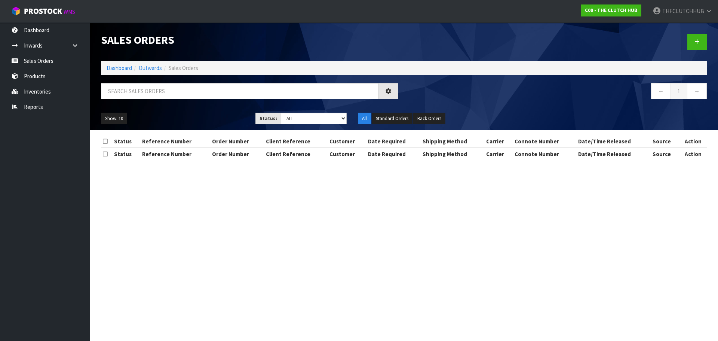 This screenshot has height=341, width=718. Describe the element at coordinates (114, 119) in the screenshot. I see `button: Show: 10` at that location.